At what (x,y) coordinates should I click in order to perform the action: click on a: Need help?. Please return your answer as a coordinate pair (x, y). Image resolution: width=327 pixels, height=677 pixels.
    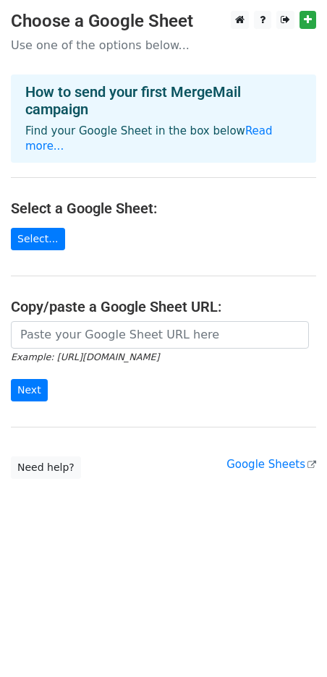
    Looking at the image, I should click on (46, 468).